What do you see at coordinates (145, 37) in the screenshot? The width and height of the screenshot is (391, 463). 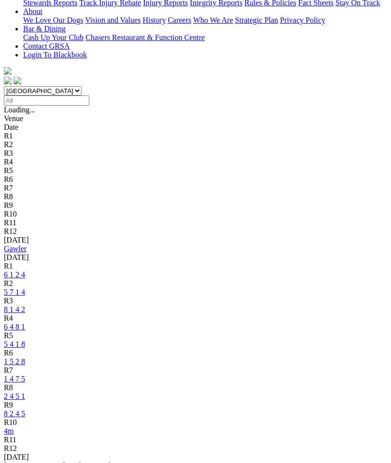 I see `a: Chasers Restaurant & Function Centre` at bounding box center [145, 37].